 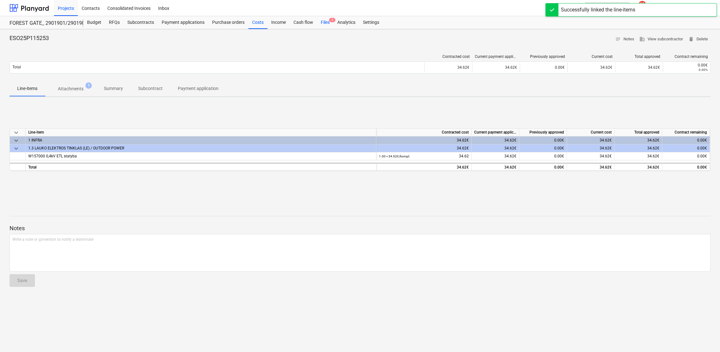 I want to click on a: Subcontracts, so click(x=141, y=23).